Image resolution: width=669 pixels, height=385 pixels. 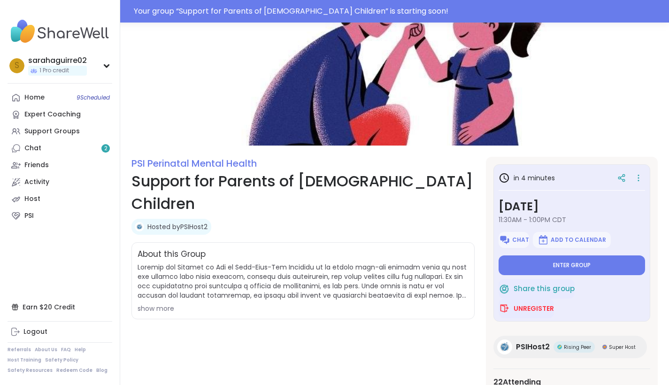 I want to click on div: Chat, so click(x=33, y=148).